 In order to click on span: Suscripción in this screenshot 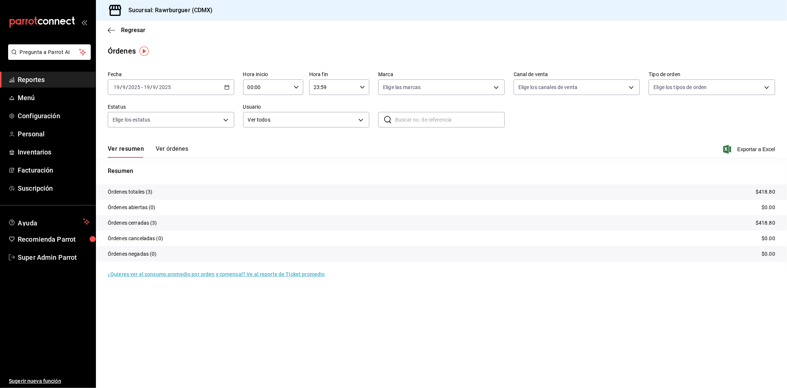, I will do `click(54, 188)`.